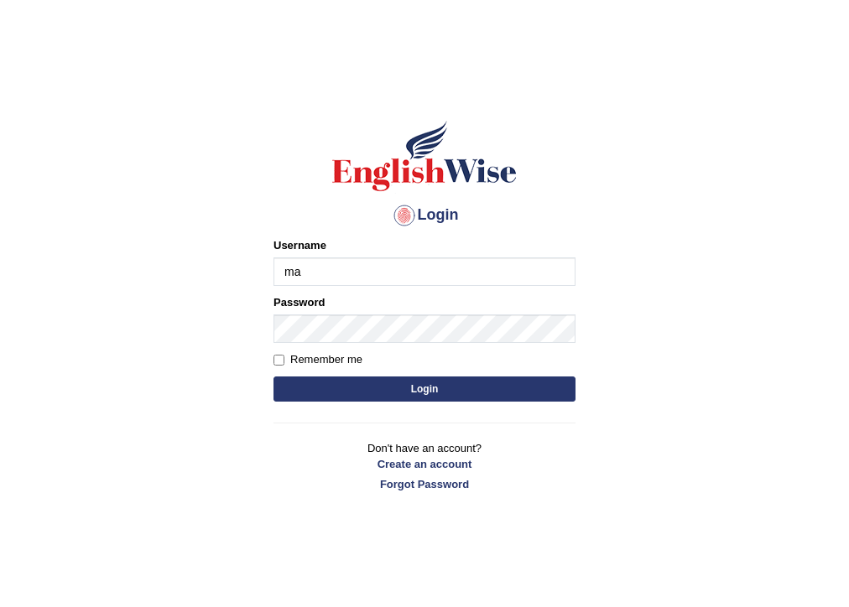 Image resolution: width=849 pixels, height=607 pixels. I want to click on img: Logo of English Wise sign in for intelligent practice with AI, so click(425, 156).